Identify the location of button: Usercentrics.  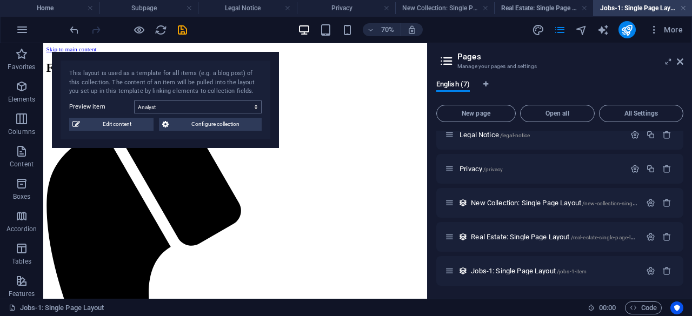
(677, 308).